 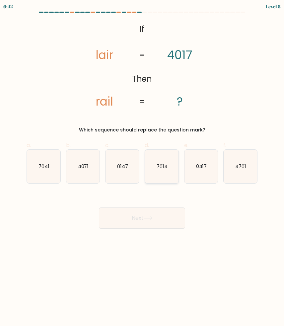 I want to click on text: 0147, so click(x=122, y=166).